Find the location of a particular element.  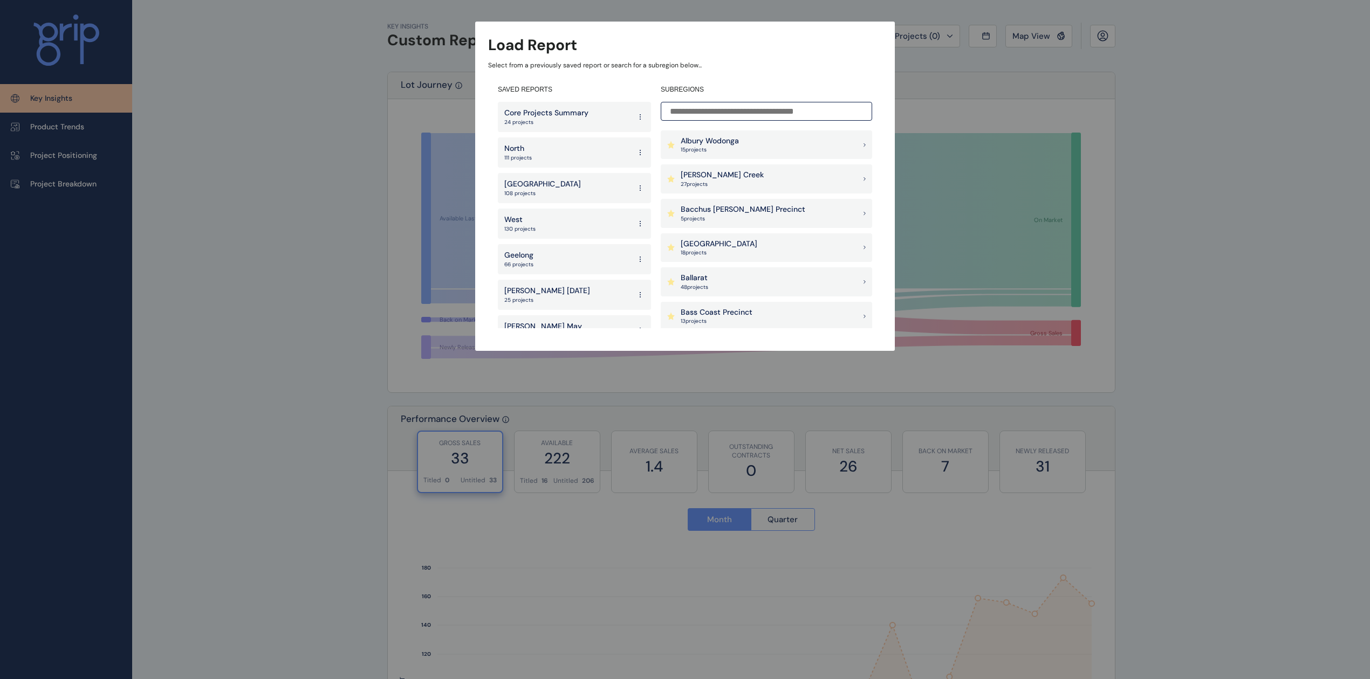

p: Bass Coast Precinct is located at coordinates (716, 313).